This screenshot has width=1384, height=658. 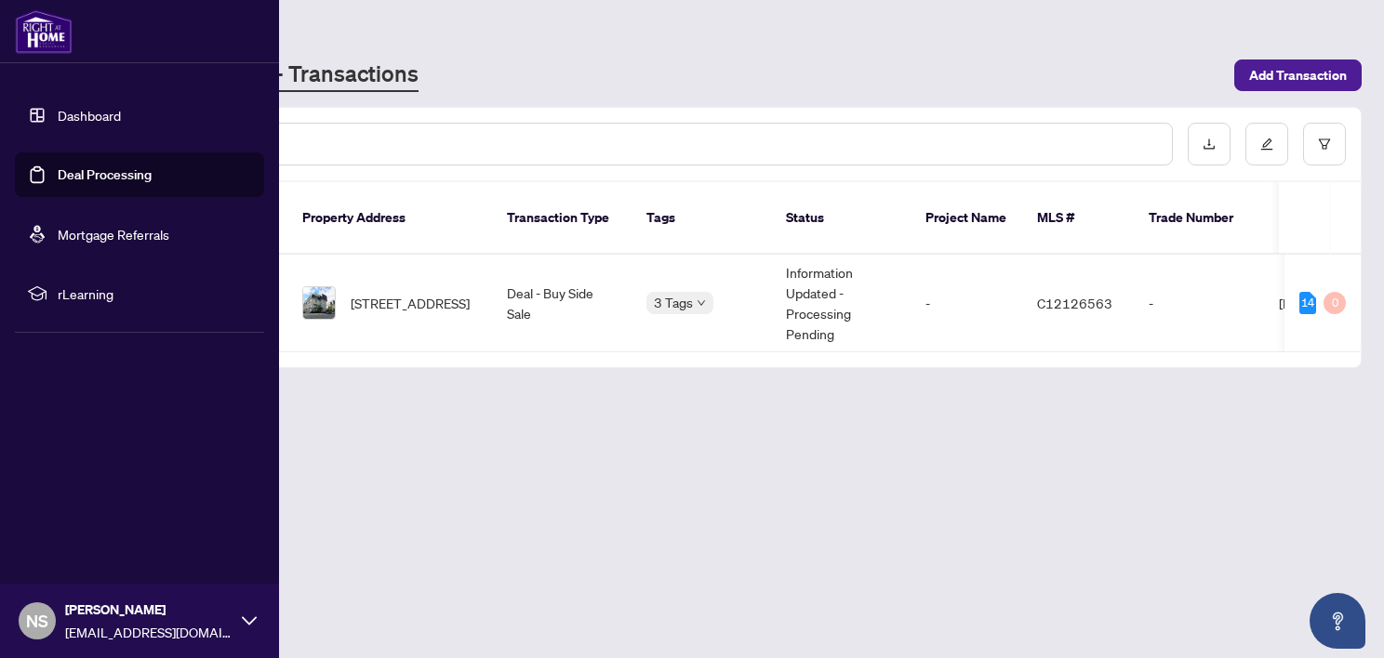 I want to click on span: download, so click(x=1209, y=144).